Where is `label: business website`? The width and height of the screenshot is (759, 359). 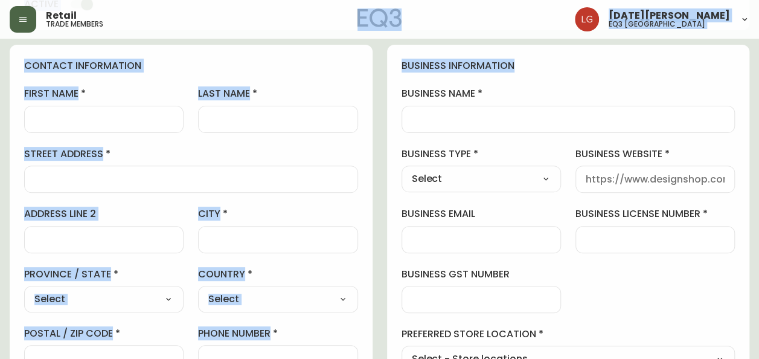
label: business website is located at coordinates (655, 154).